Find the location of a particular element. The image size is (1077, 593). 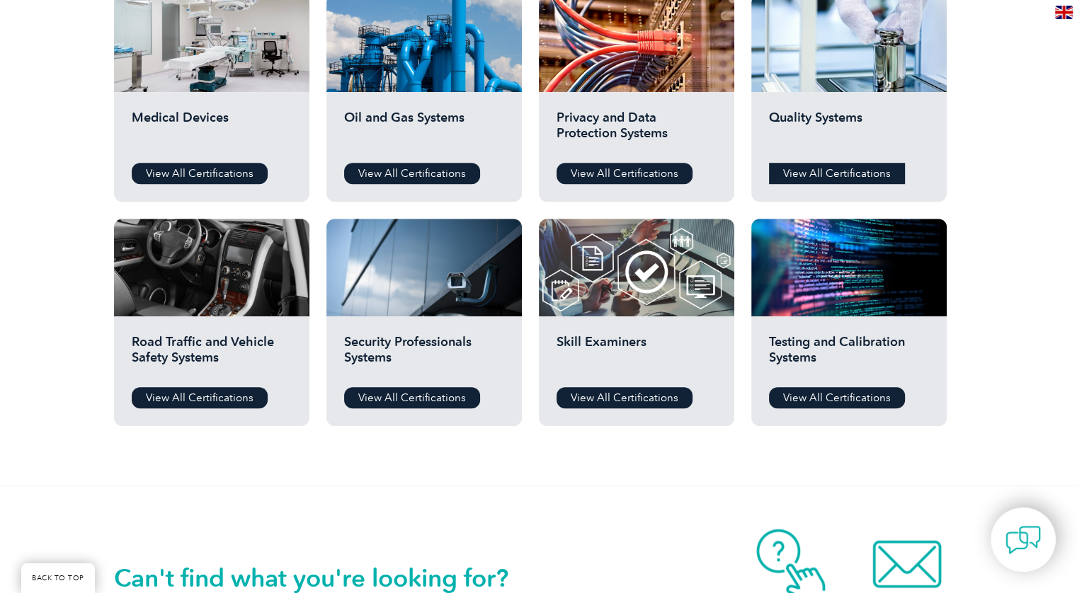

h2: Skill Examiners is located at coordinates (637, 356).